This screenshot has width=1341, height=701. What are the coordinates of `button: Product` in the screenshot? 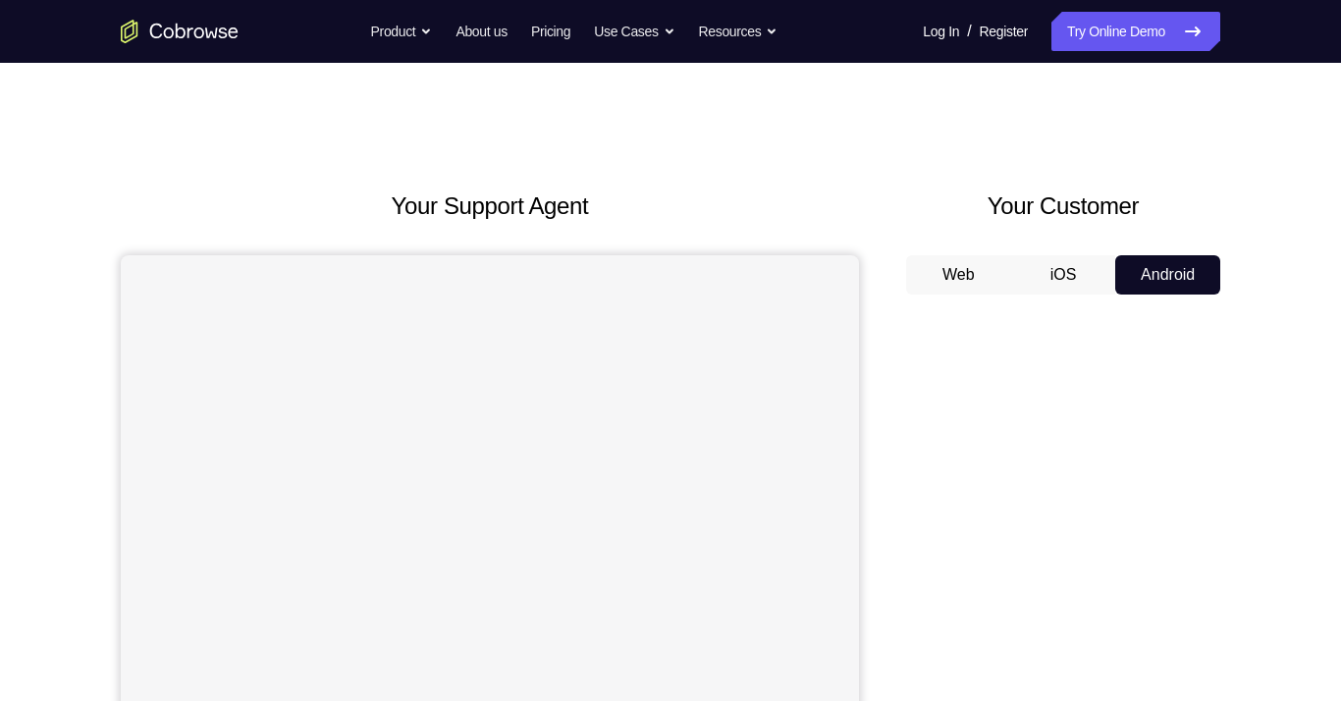 It's located at (401, 31).